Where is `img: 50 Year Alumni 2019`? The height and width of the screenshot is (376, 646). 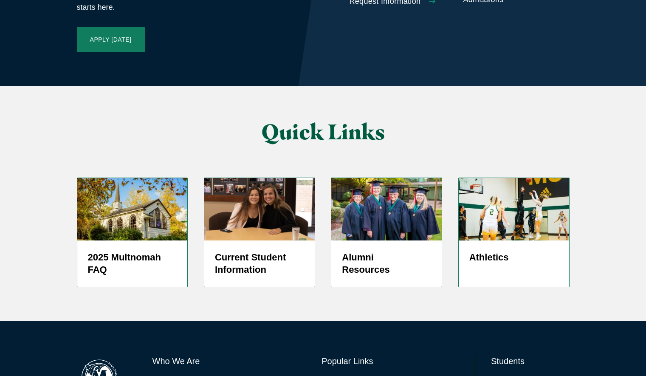
img: 50 Year Alumni 2019 is located at coordinates (386, 209).